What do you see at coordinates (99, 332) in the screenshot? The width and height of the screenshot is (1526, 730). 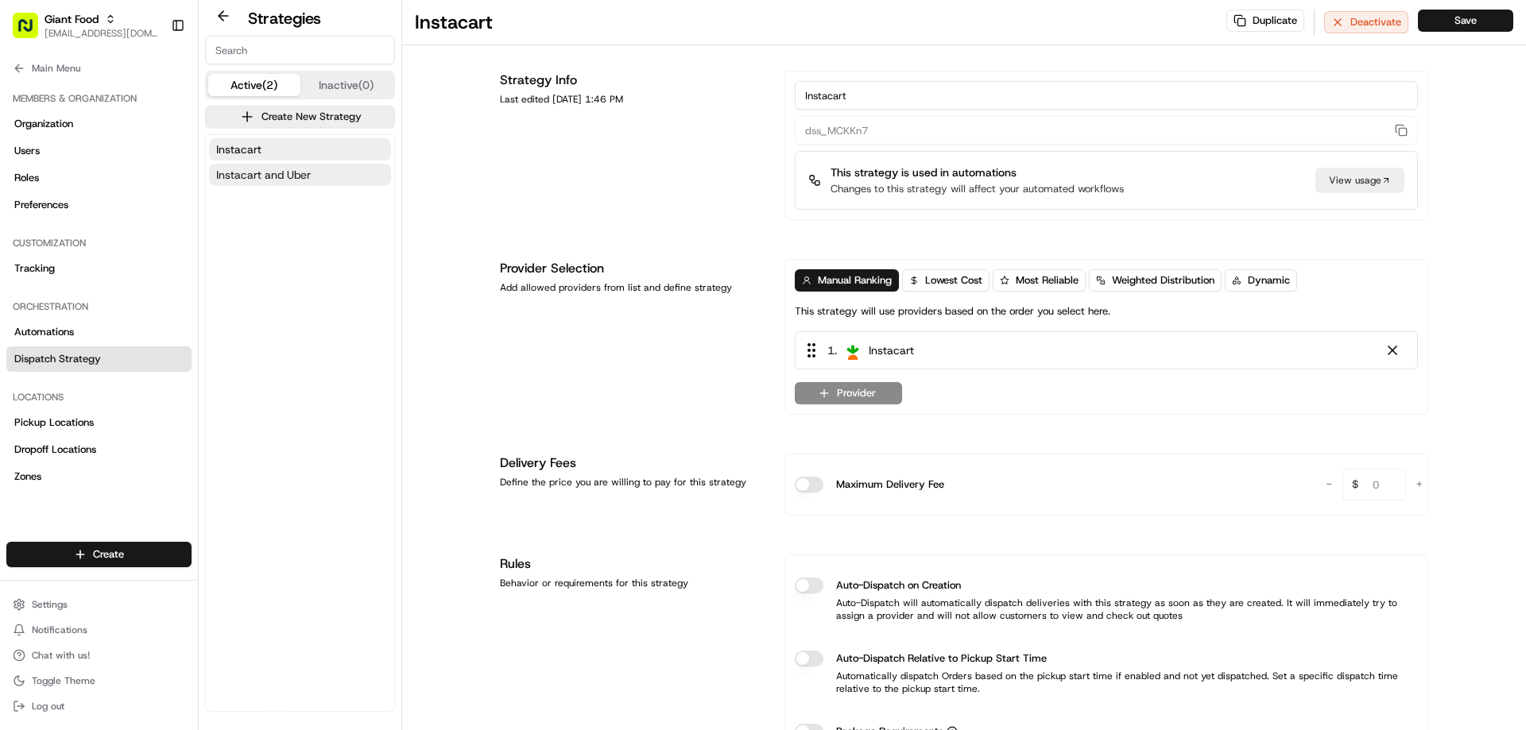 I see `a: Automations` at bounding box center [99, 332].